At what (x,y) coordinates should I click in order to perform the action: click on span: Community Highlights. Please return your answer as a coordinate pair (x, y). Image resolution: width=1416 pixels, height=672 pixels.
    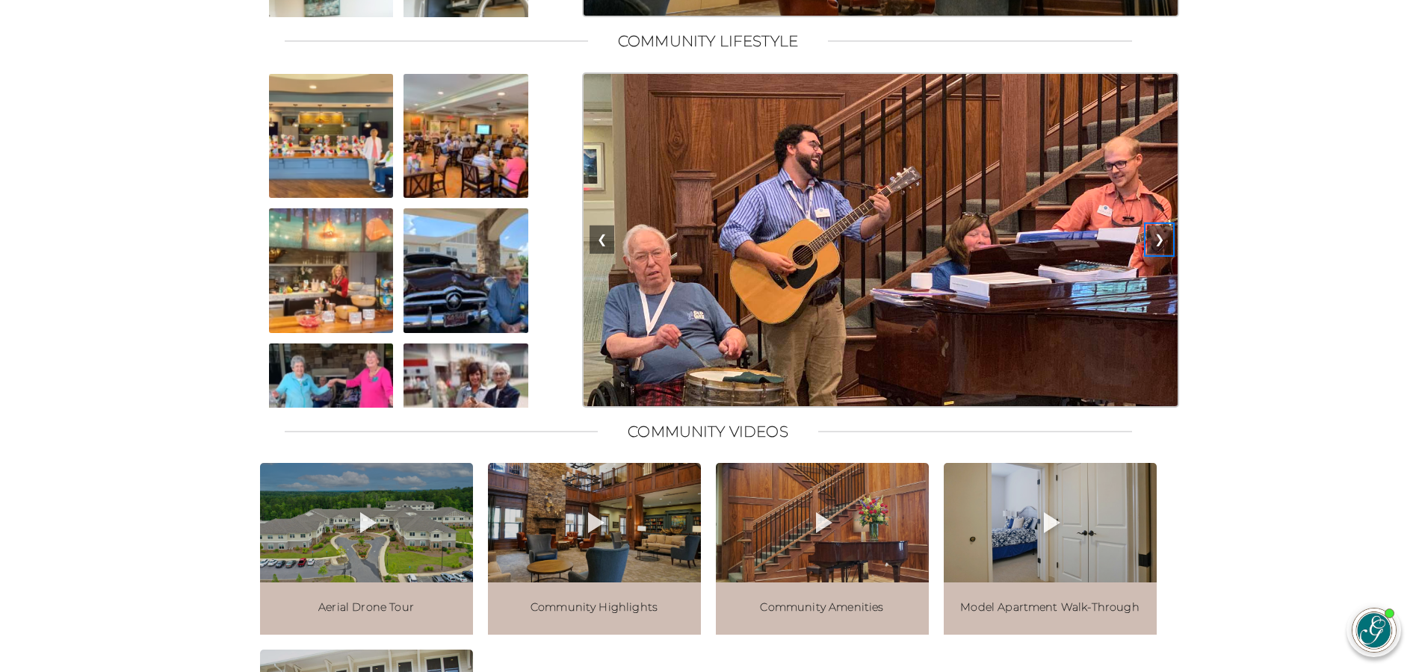
    Looking at the image, I should click on (594, 607).